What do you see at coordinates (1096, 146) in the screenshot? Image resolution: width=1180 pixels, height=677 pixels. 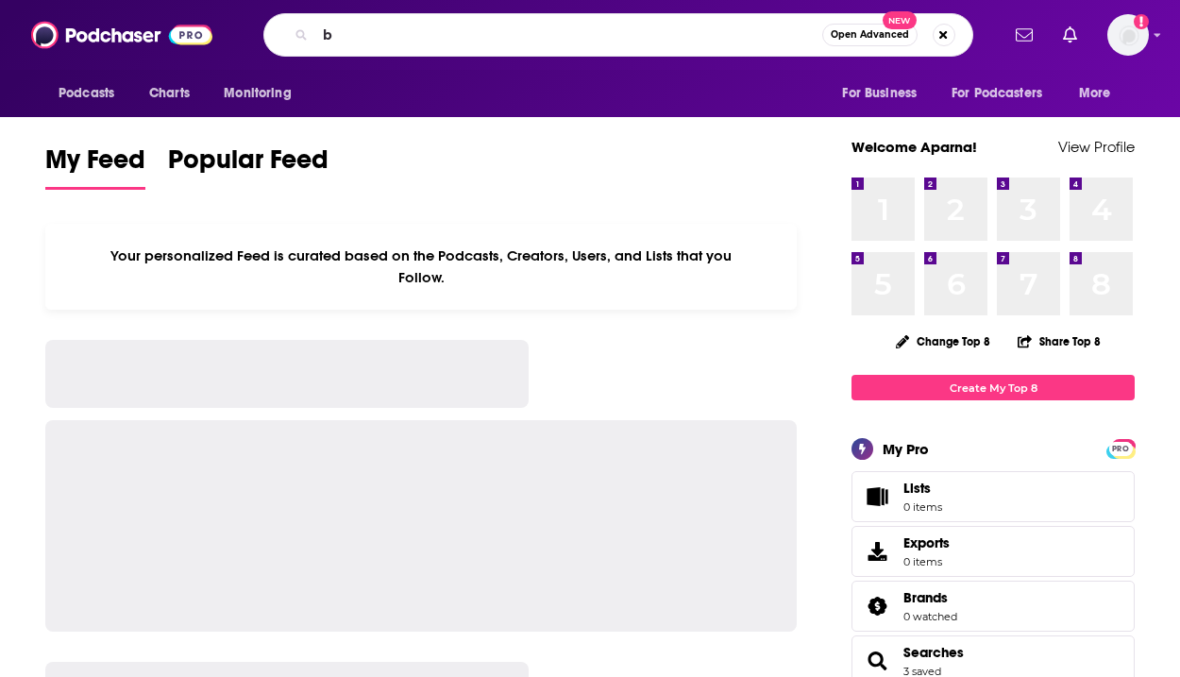 I see `a: View Profile` at bounding box center [1096, 146].